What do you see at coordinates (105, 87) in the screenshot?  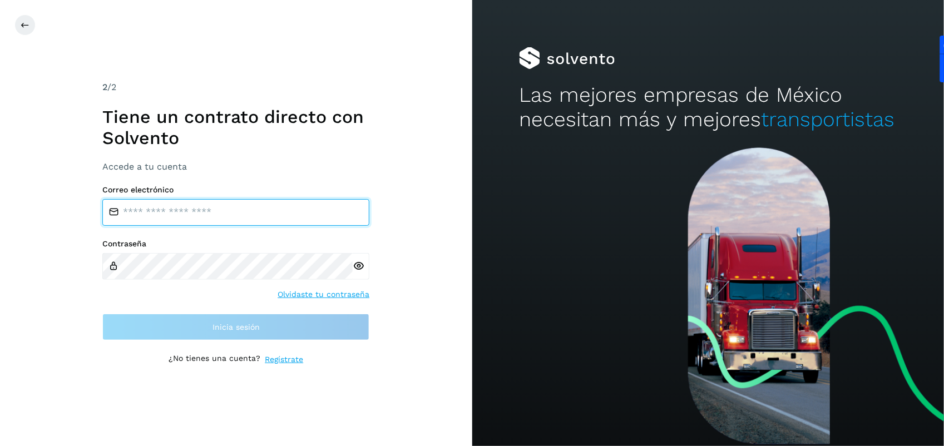 I see `span: 2` at bounding box center [105, 87].